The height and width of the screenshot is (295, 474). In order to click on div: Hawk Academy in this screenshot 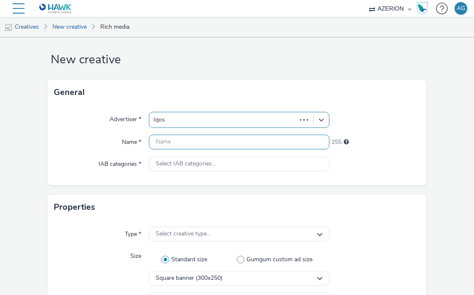, I will do `click(422, 8)`.